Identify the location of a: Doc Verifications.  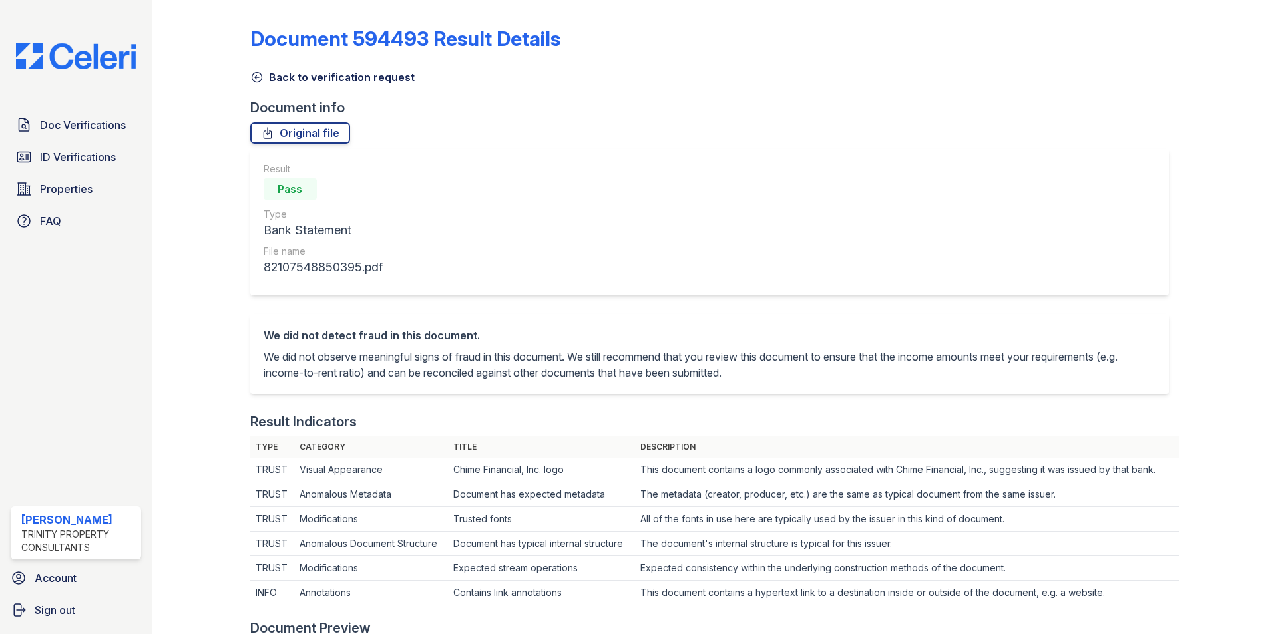
(76, 125).